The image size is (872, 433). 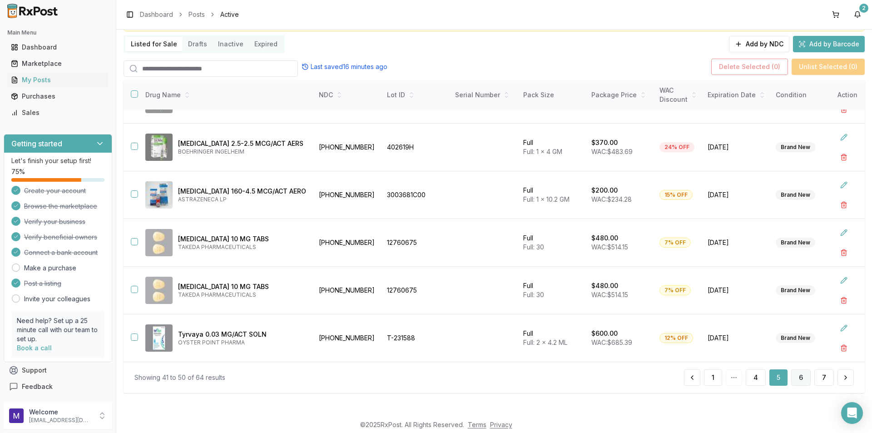 What do you see at coordinates (604, 333) in the screenshot?
I see `p: $600.00` at bounding box center [604, 333].